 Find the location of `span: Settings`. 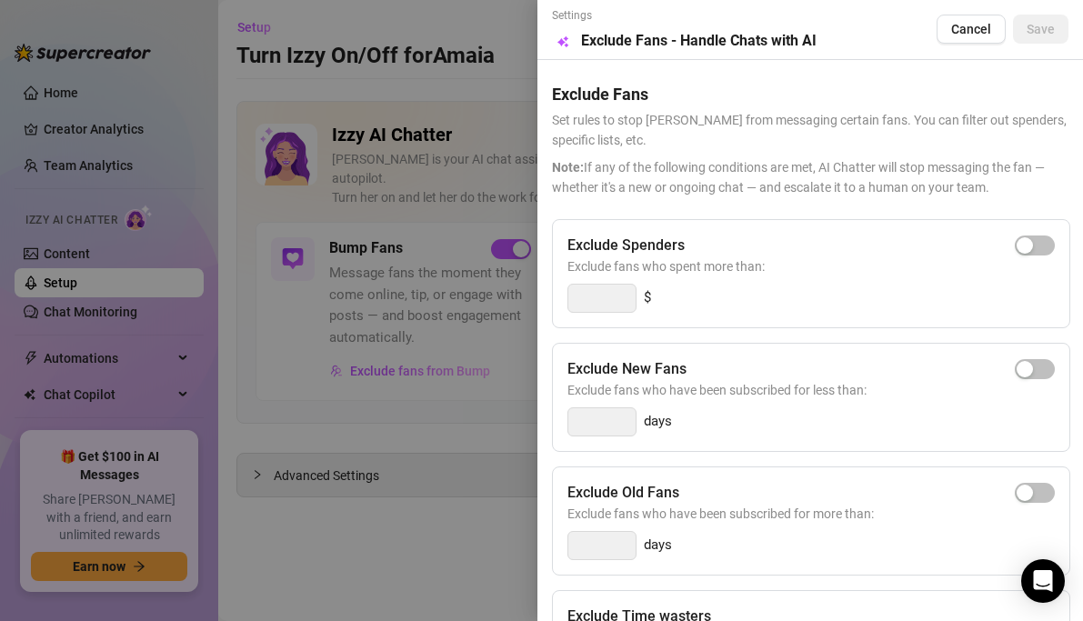

span: Settings is located at coordinates (684, 15).